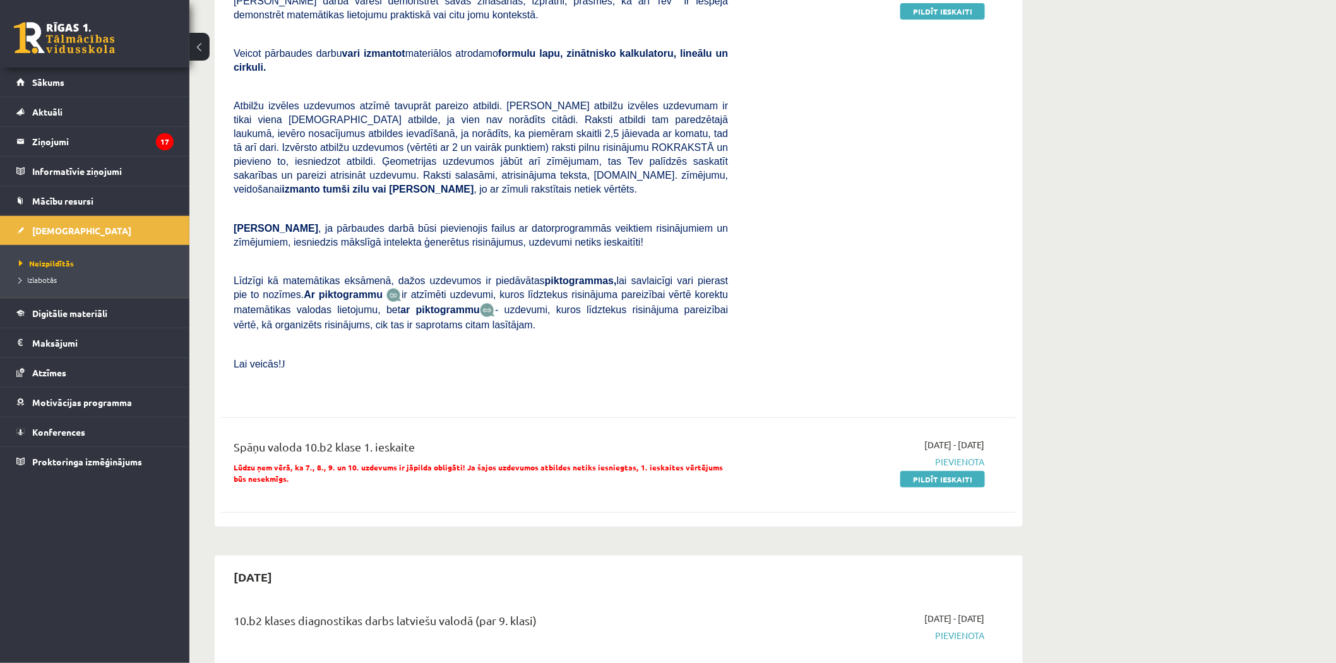 The width and height of the screenshot is (1336, 663). Describe the element at coordinates (95, 372) in the screenshot. I see `a: Atzīmes` at that location.